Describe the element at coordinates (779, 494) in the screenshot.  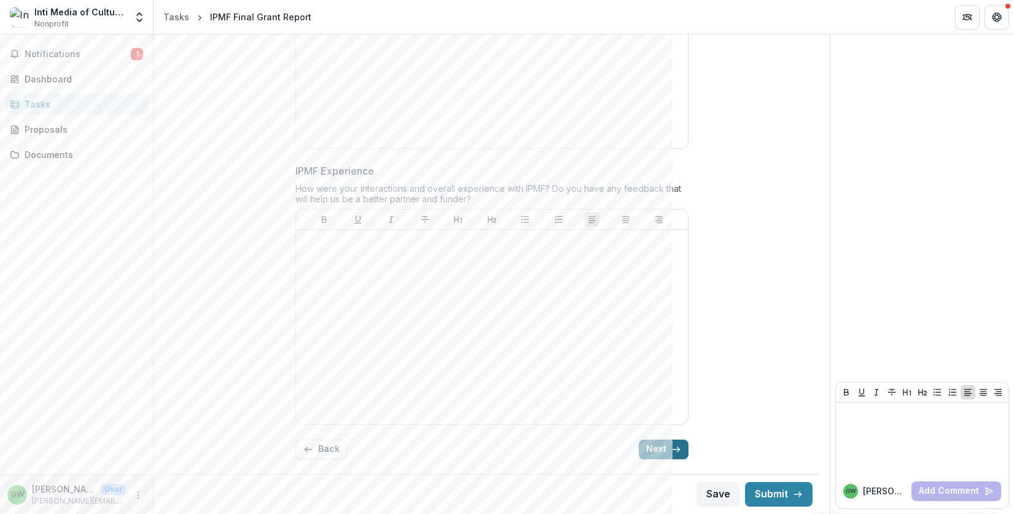
I see `button: Submit` at that location.